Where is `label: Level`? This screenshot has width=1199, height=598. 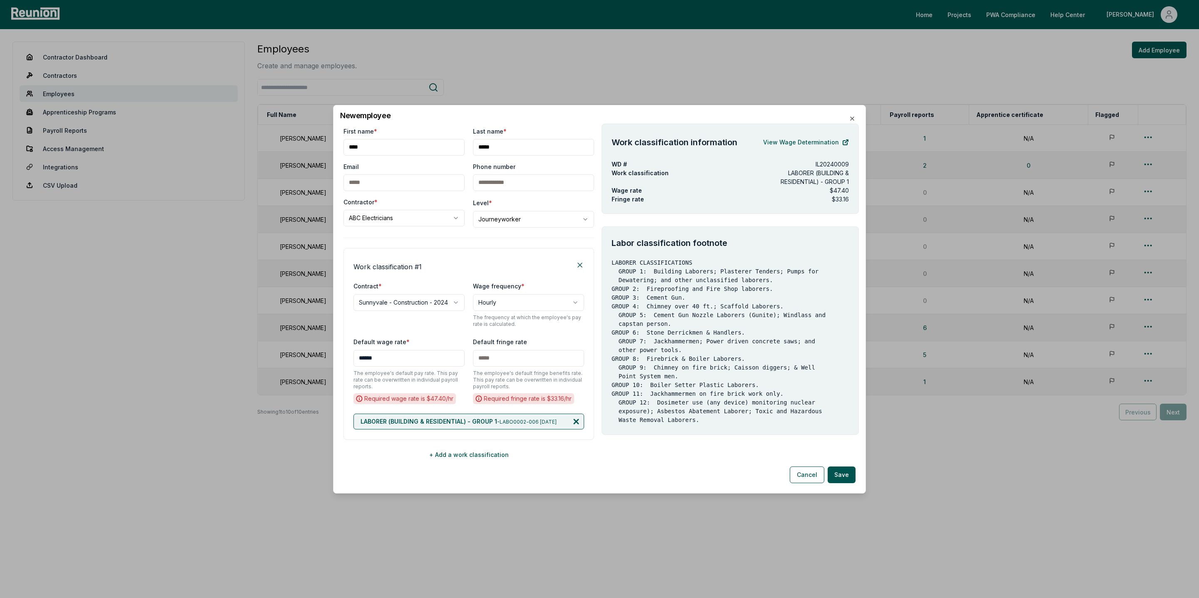
label: Level is located at coordinates (482, 202).